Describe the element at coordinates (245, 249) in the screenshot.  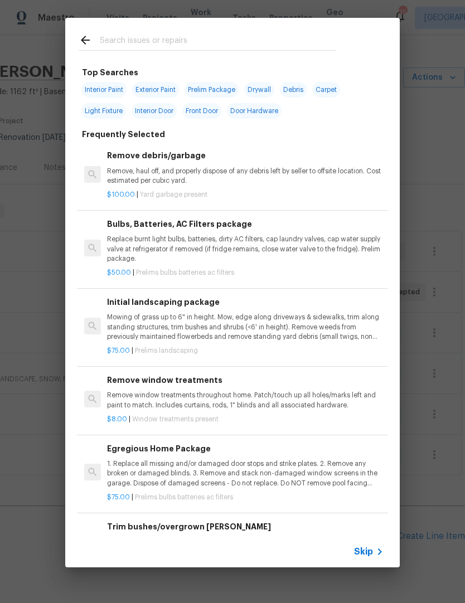
I see `p: Replace burnt light bulbs, batteries, dirty AC filters, cap laundry valves, cap water supply valv...` at that location.